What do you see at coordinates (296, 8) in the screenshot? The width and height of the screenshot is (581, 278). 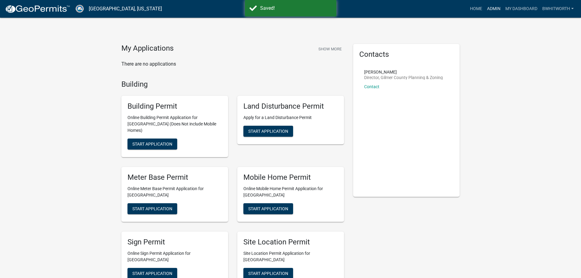 I see `div: Saved!` at bounding box center [296, 8].